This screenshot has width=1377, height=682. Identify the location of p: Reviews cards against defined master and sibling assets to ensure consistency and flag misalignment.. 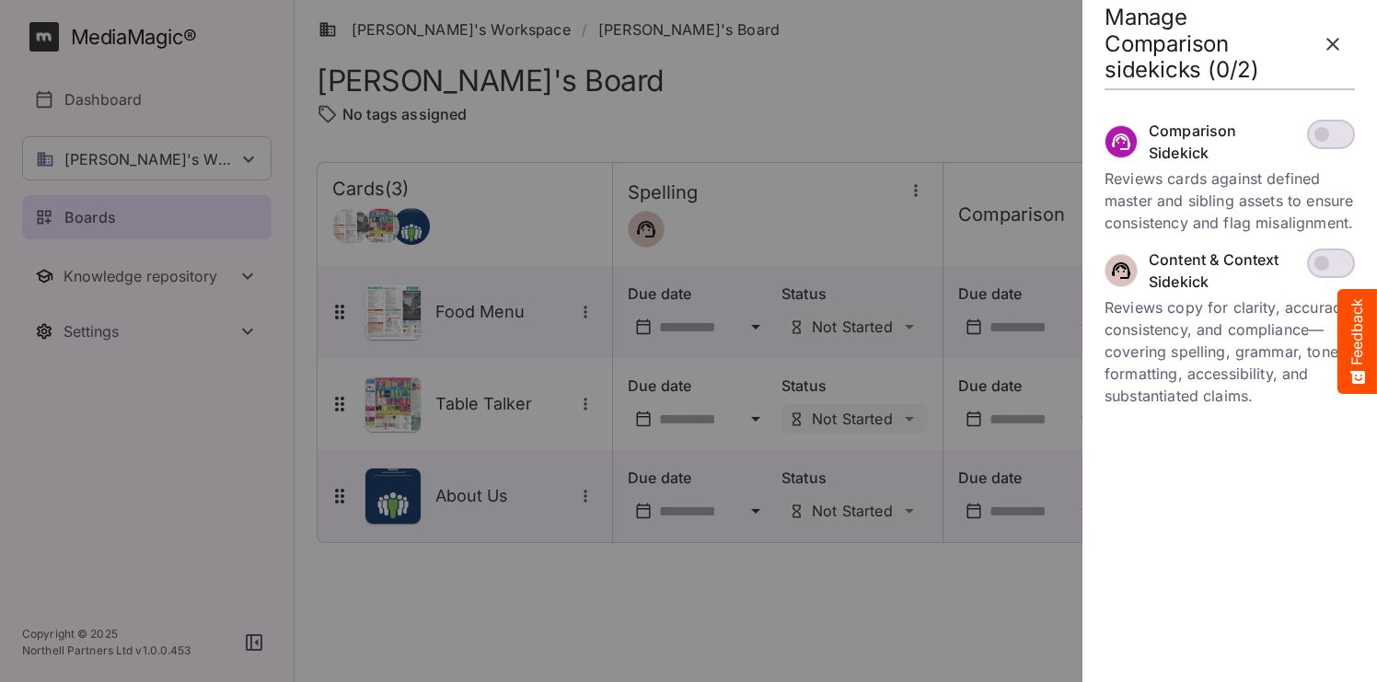
(1230, 201).